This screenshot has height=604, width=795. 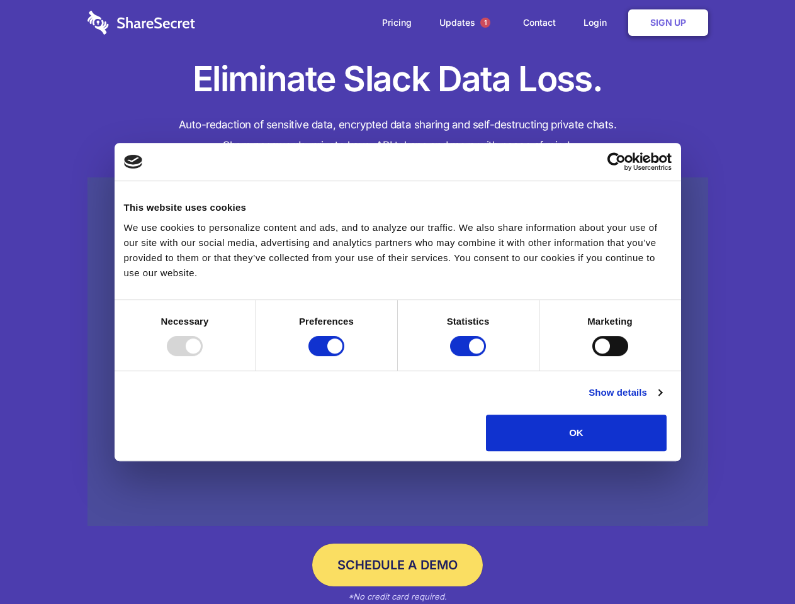 What do you see at coordinates (668, 23) in the screenshot?
I see `a: Sign Up` at bounding box center [668, 23].